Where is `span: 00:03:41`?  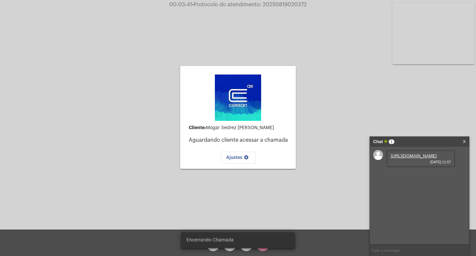 span: 00:03:41 is located at coordinates (181, 5).